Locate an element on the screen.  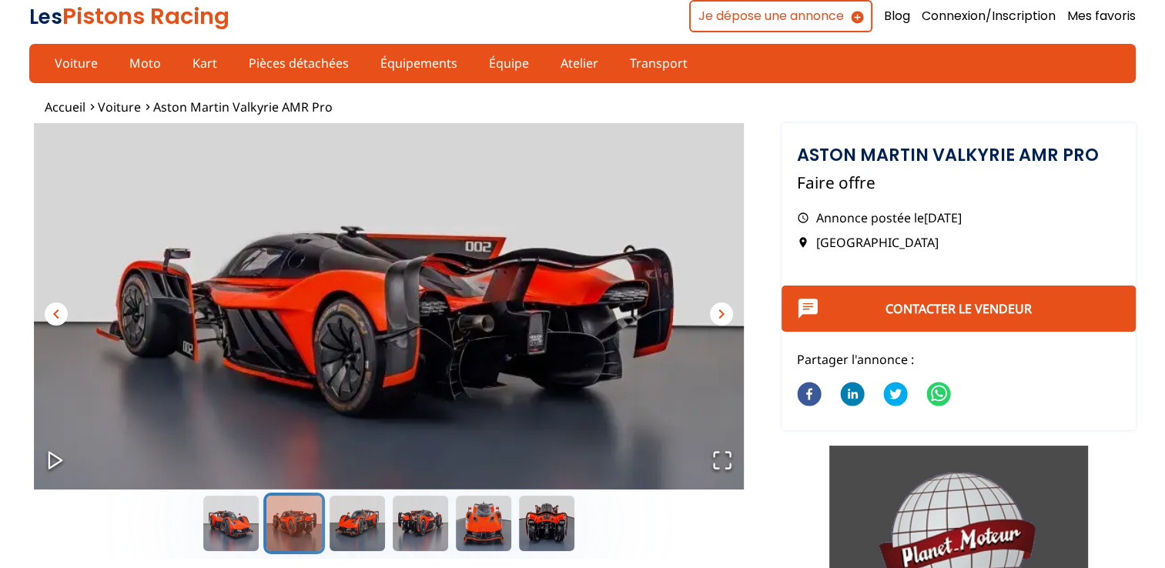
span: Les is located at coordinates (45, 17).